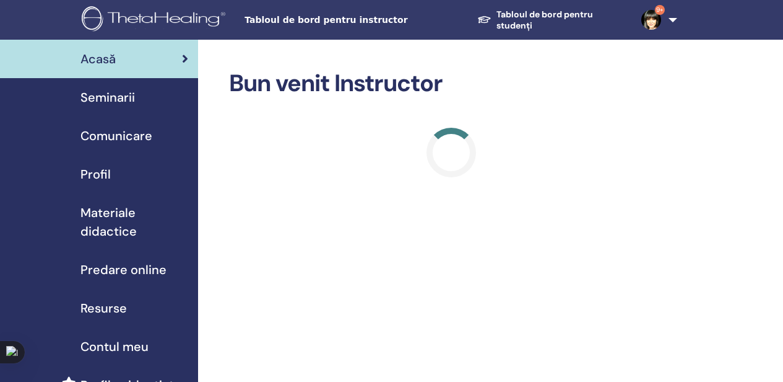 The height and width of the screenshot is (382, 783). I want to click on span: Materiale didactice, so click(134, 222).